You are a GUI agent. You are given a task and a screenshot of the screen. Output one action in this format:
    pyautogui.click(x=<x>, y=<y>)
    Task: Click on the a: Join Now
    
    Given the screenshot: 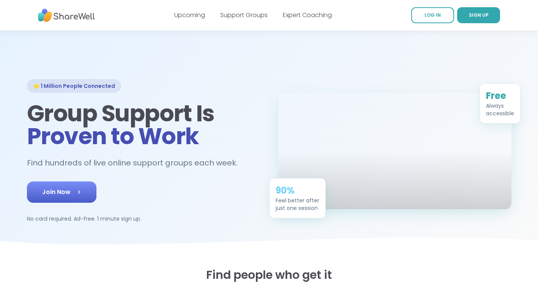 What is the action you would take?
    pyautogui.click(x=62, y=192)
    